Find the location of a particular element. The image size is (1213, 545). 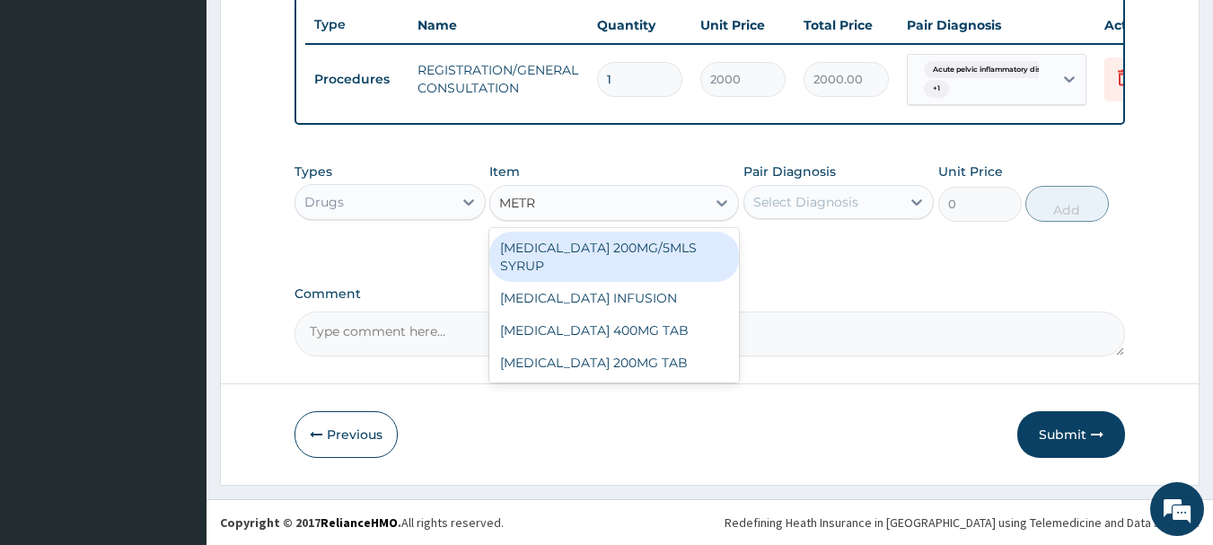

button: Submit is located at coordinates (1072, 435).